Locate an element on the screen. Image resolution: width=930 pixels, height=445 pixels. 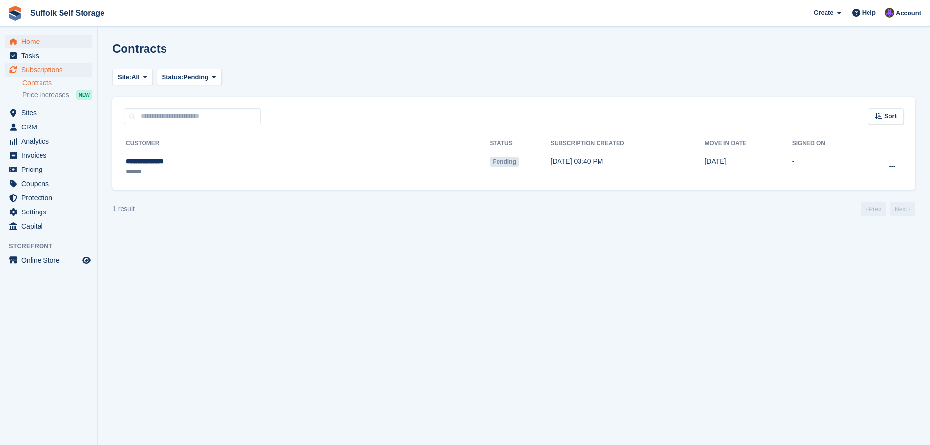
span: Subscriptions is located at coordinates (51, 70).